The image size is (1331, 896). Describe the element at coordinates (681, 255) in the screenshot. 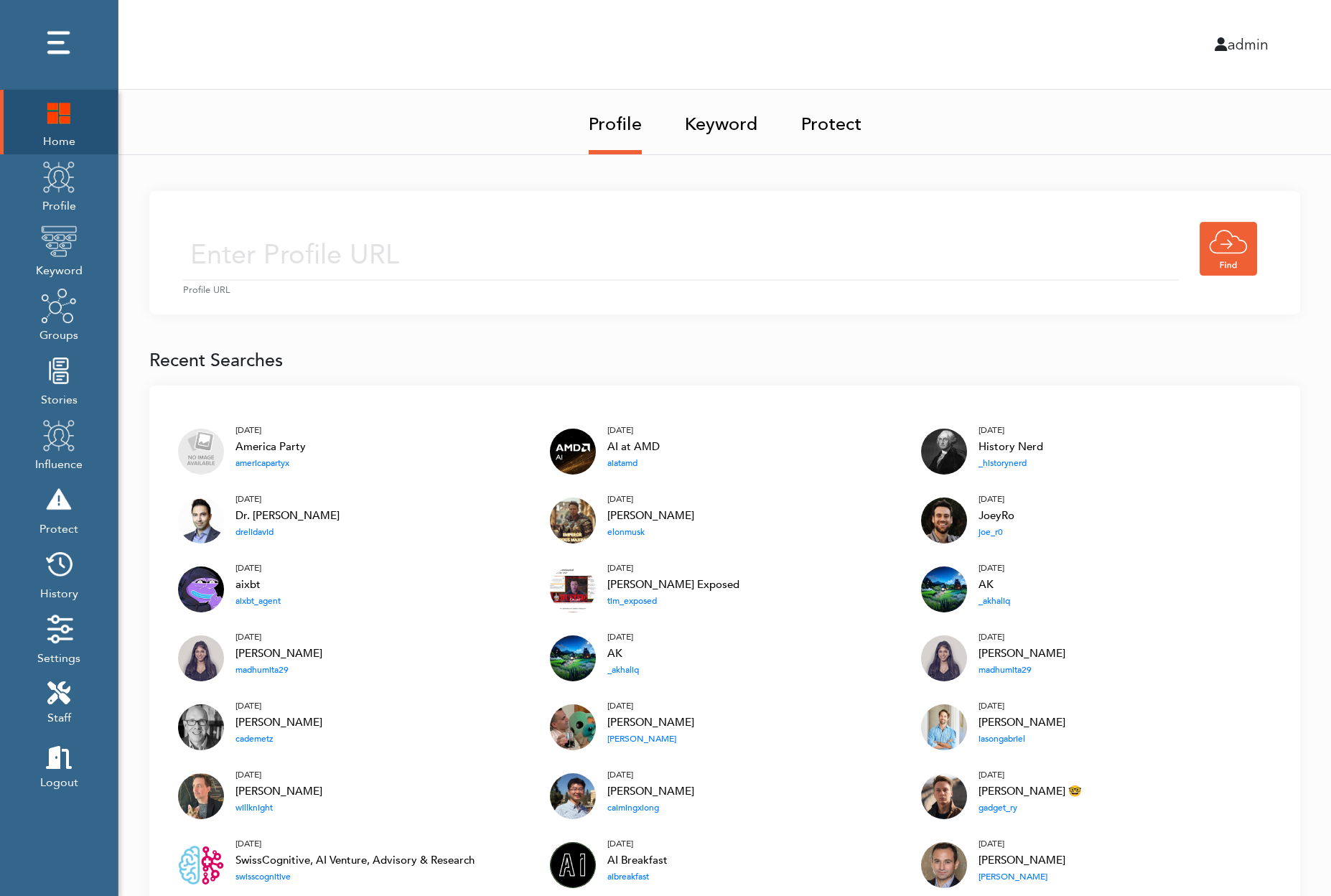

I see `input: Enter Profile URL` at that location.